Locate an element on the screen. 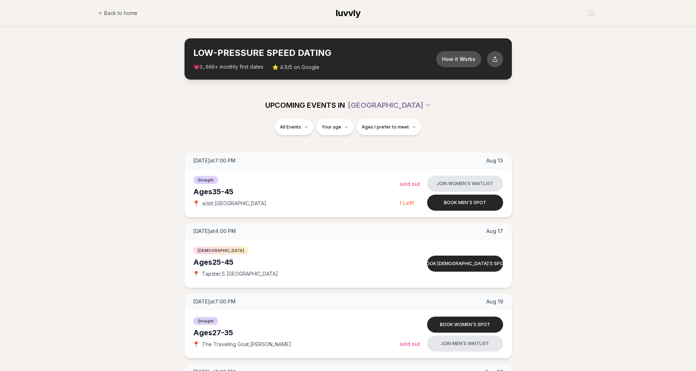  a: luvvly is located at coordinates (348, 13).